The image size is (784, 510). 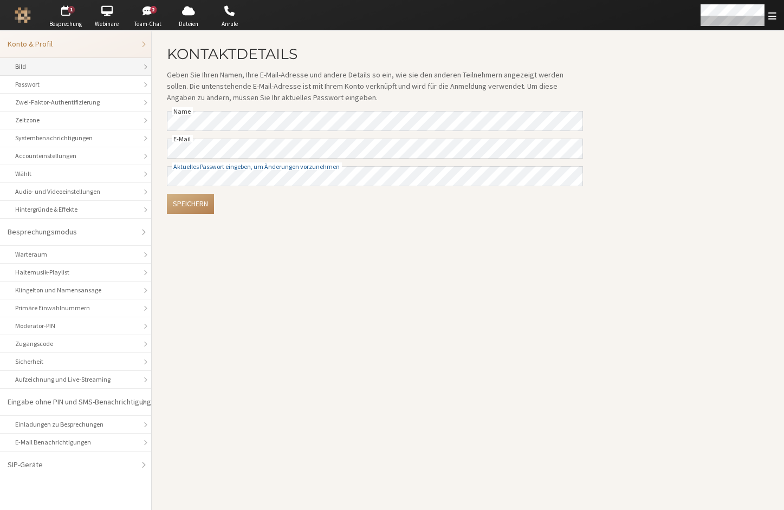 What do you see at coordinates (75, 192) in the screenshot?
I see `div: Audio- und Videoeinstellungen` at bounding box center [75, 192].